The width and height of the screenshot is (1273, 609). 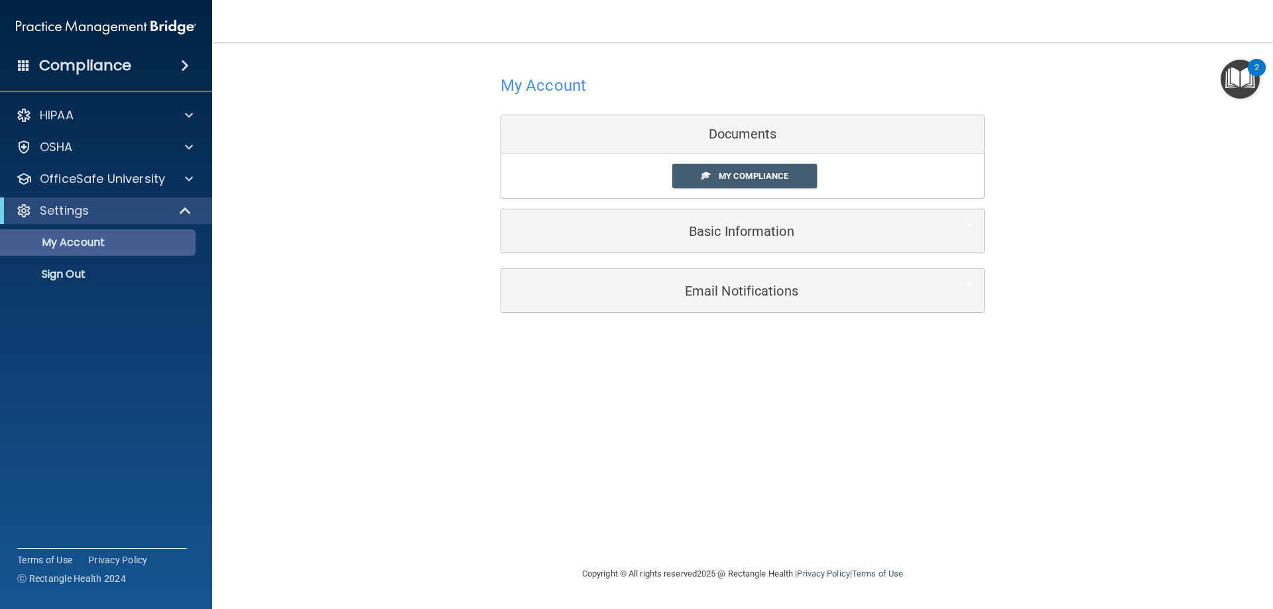 I want to click on h4: Compliance, so click(x=85, y=66).